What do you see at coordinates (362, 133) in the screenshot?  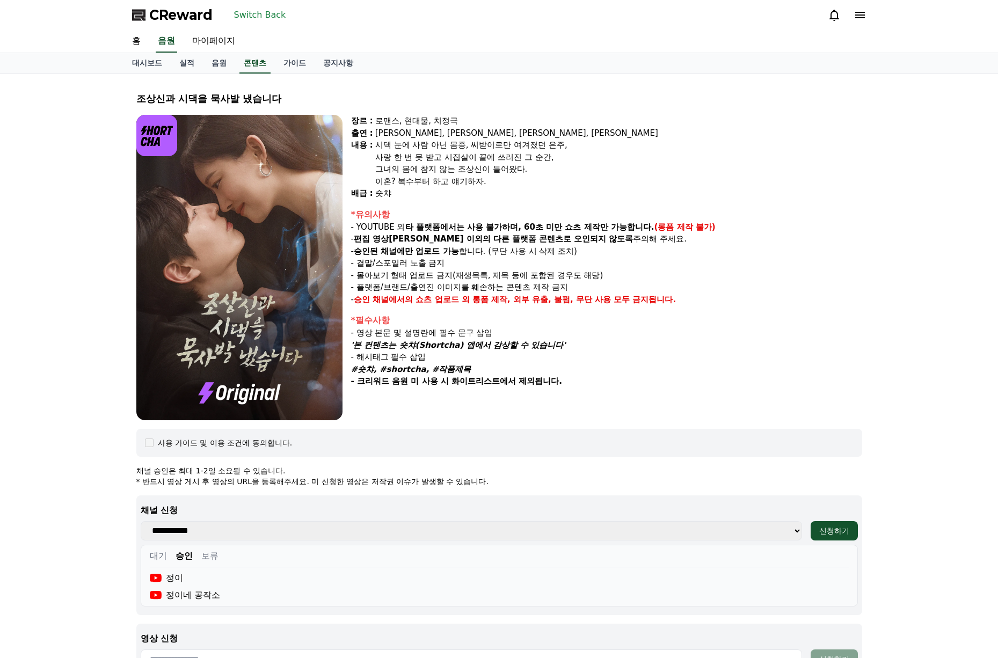 I see `div: 출연 :` at bounding box center [362, 133].